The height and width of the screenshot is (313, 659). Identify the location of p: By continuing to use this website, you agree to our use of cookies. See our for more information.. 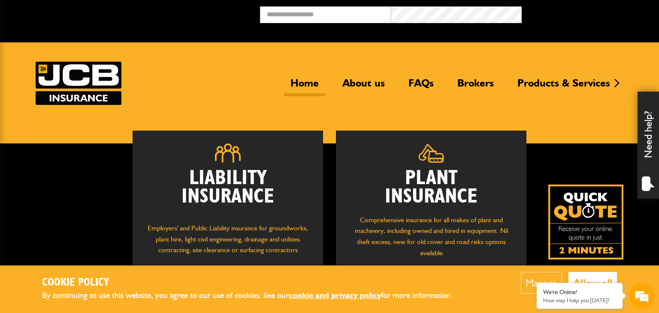
(254, 296).